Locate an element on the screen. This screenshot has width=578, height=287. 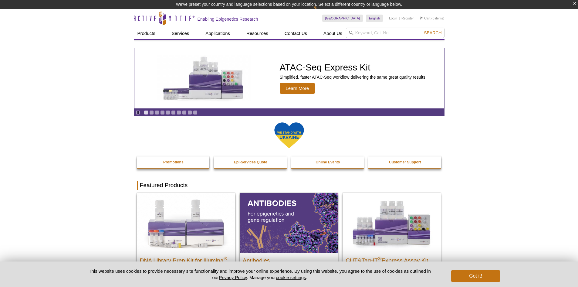
a: About Us is located at coordinates (333, 33).